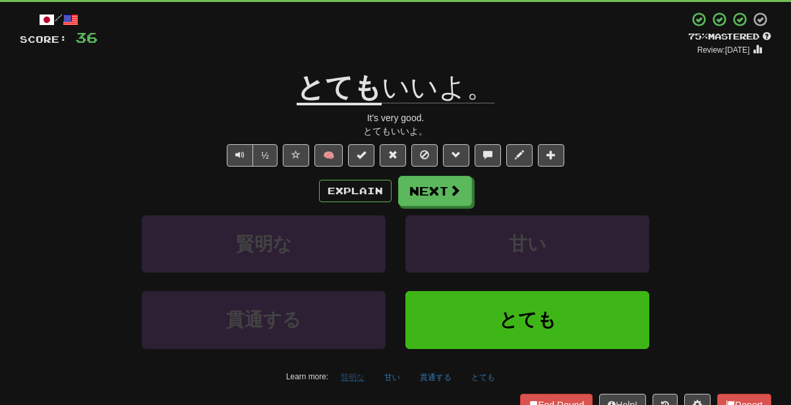 The image size is (791, 405). I want to click on span: 75 %, so click(698, 36).